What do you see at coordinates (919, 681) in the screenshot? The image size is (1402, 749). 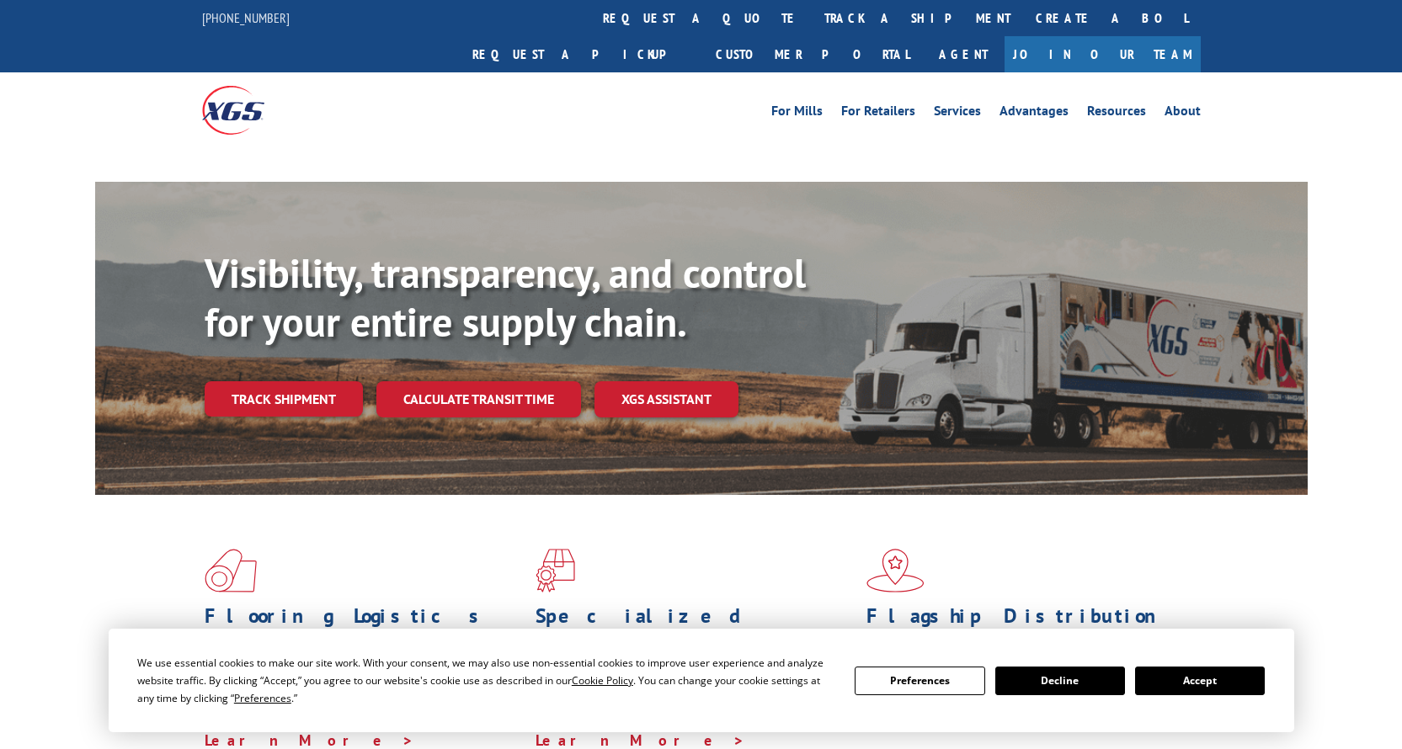 I see `button: Preferences` at bounding box center [919, 681].